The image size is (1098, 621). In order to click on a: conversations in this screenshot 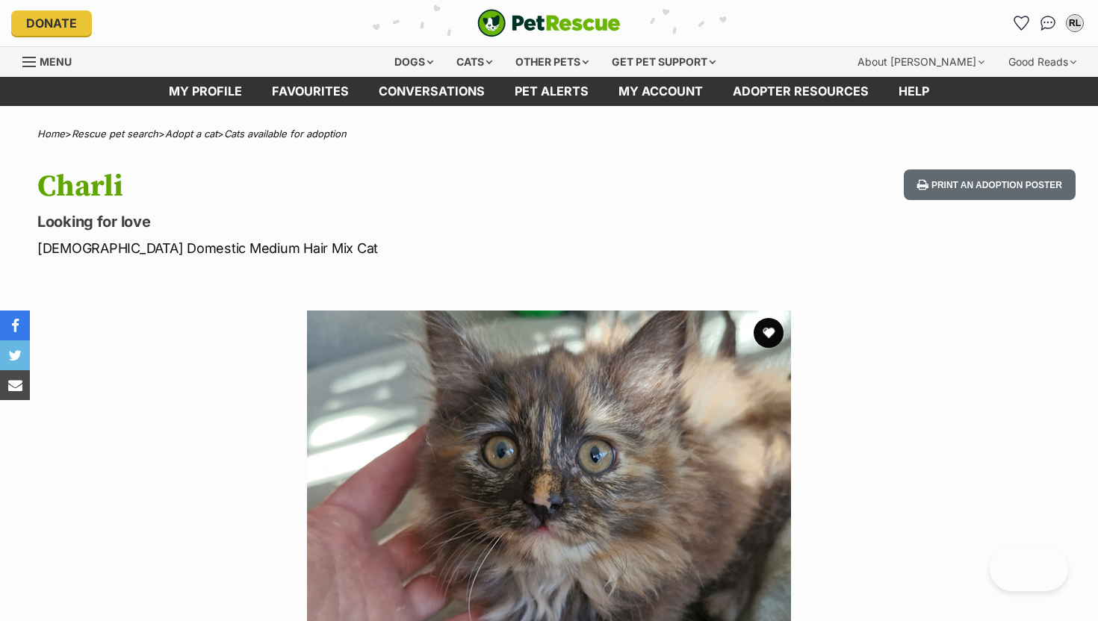, I will do `click(432, 91)`.